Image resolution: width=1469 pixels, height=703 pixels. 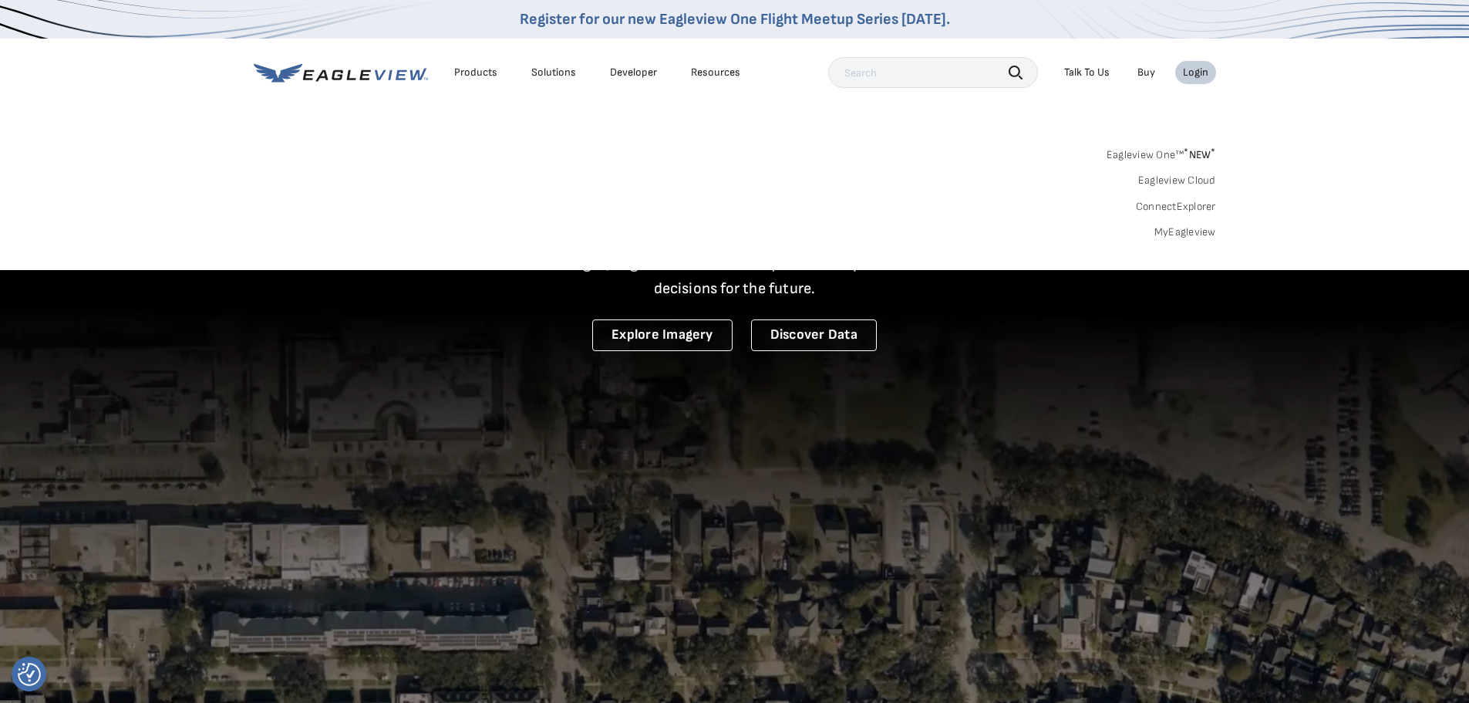 What do you see at coordinates (814, 335) in the screenshot?
I see `a: Discover Data` at bounding box center [814, 335].